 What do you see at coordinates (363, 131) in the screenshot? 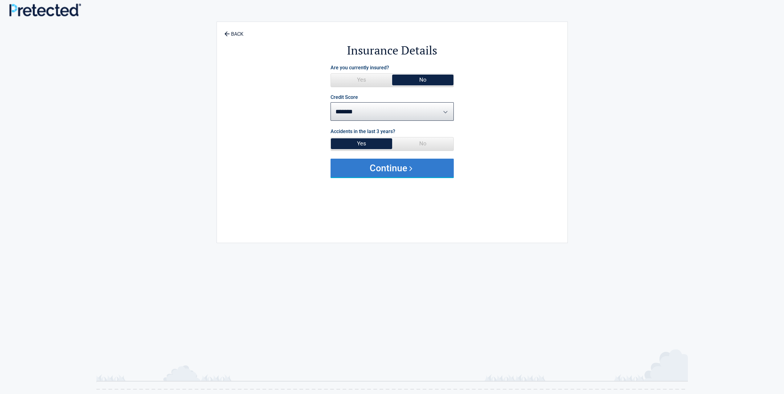
I see `label: Accidents in the last 3 years?` at bounding box center [363, 131].